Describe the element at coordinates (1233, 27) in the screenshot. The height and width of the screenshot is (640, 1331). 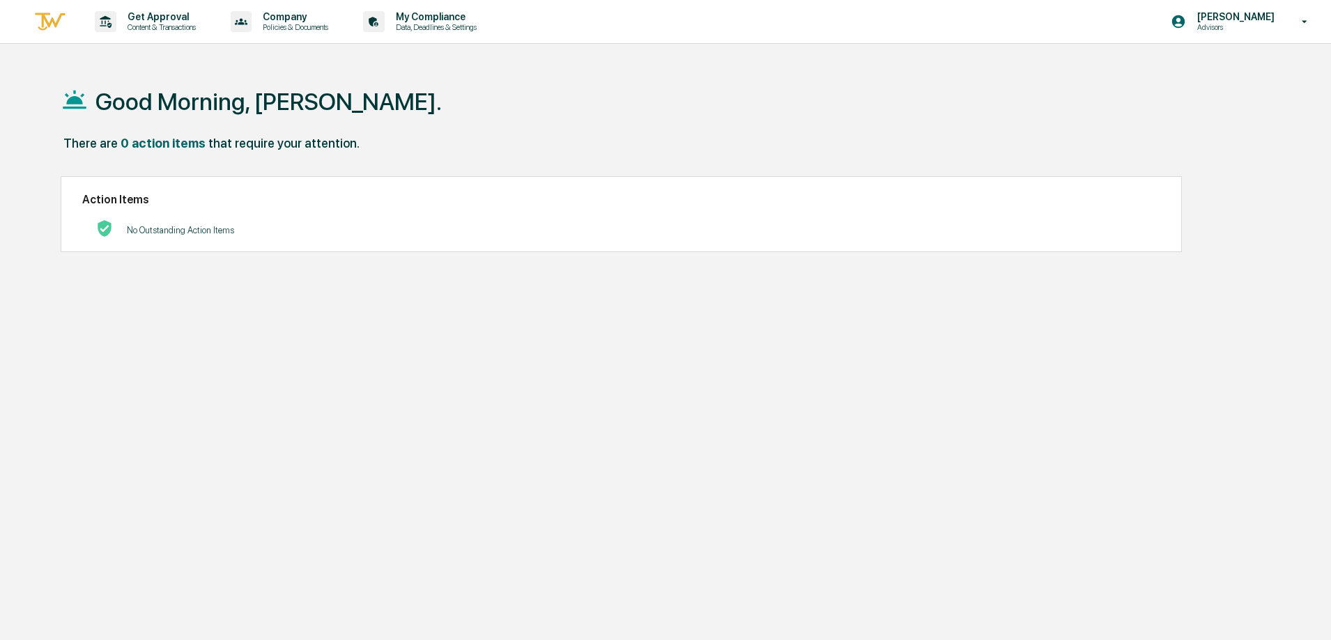
I see `p: Advisors` at that location.